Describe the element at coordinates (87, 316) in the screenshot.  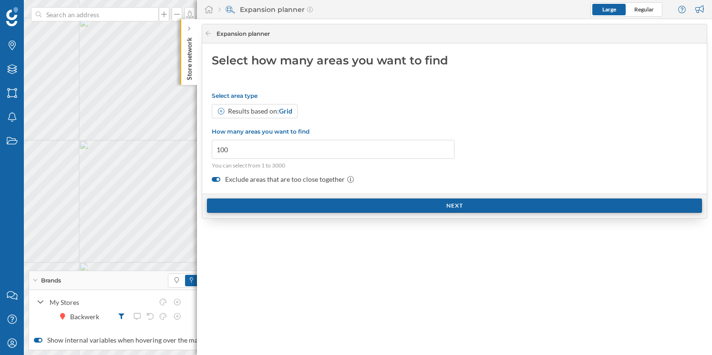
I see `div: Backwerk` at that location.